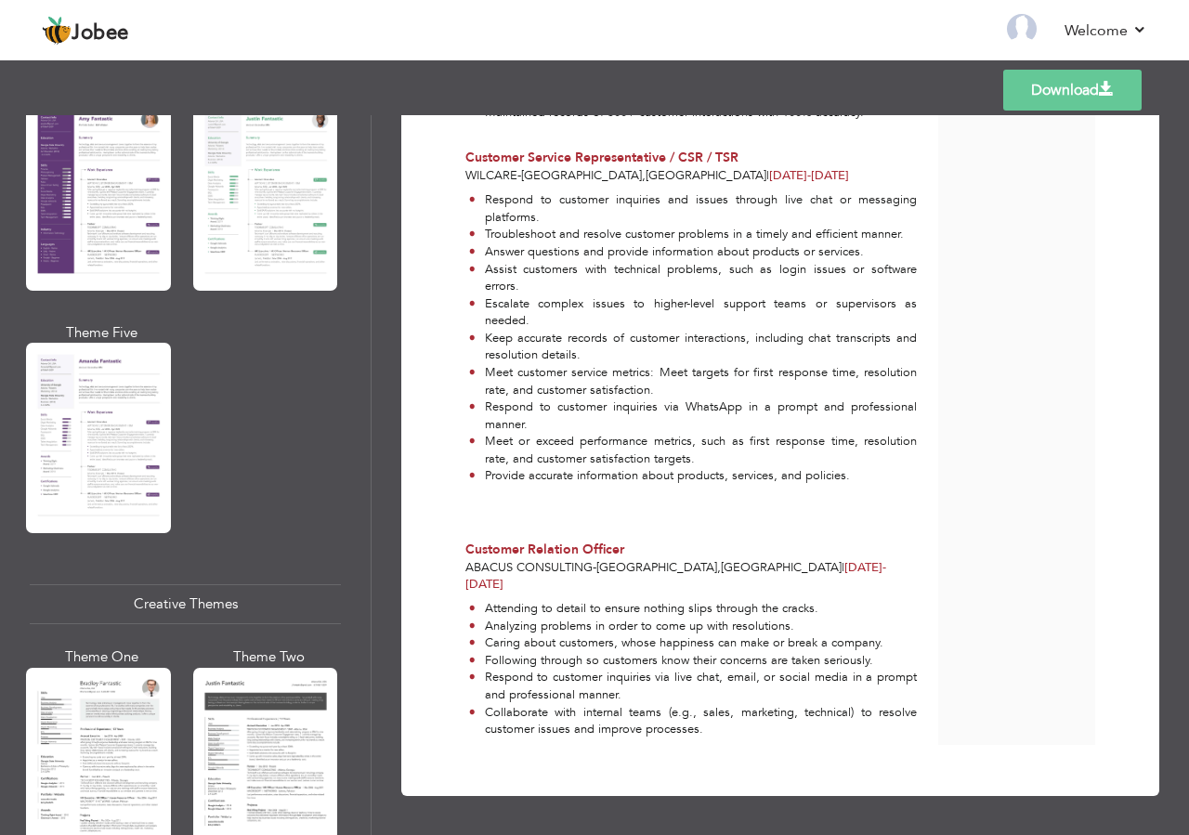  Describe the element at coordinates (602, 157) in the screenshot. I see `span: Customer Service Representative / CSR / TSR` at that location.